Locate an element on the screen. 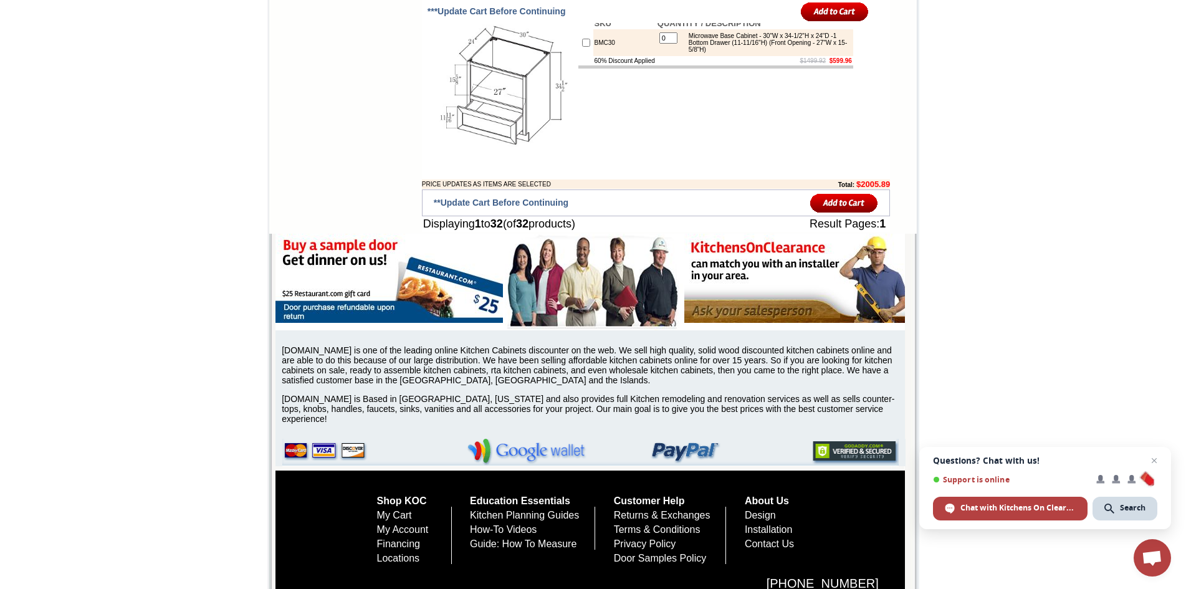 The width and height of the screenshot is (1186, 589). s: $1499.92 is located at coordinates (813, 60).